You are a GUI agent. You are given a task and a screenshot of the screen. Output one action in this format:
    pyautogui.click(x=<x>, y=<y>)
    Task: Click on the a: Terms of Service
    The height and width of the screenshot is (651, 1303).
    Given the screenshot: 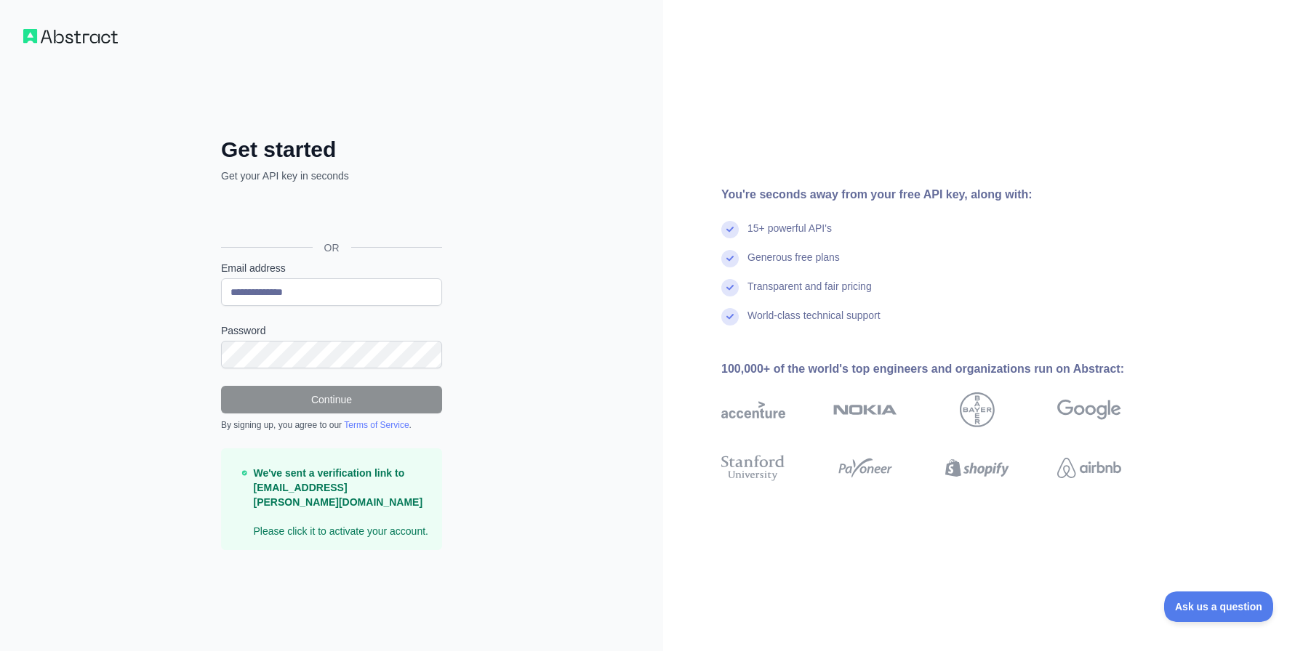 What is the action you would take?
    pyautogui.click(x=376, y=425)
    